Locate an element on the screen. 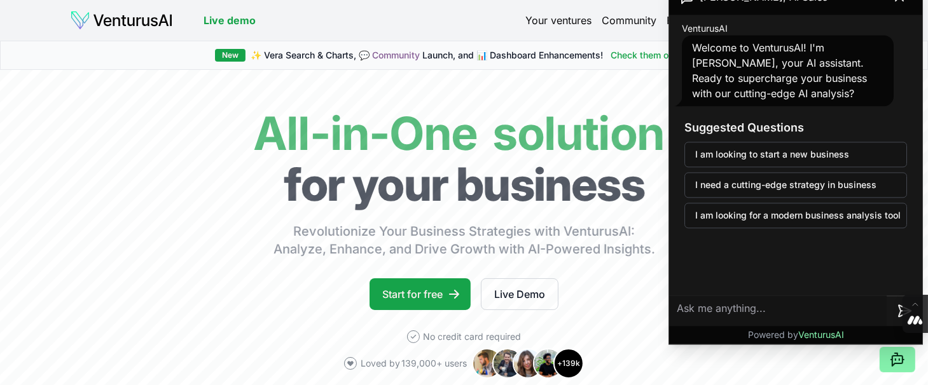  img: logo is located at coordinates (121, 20).